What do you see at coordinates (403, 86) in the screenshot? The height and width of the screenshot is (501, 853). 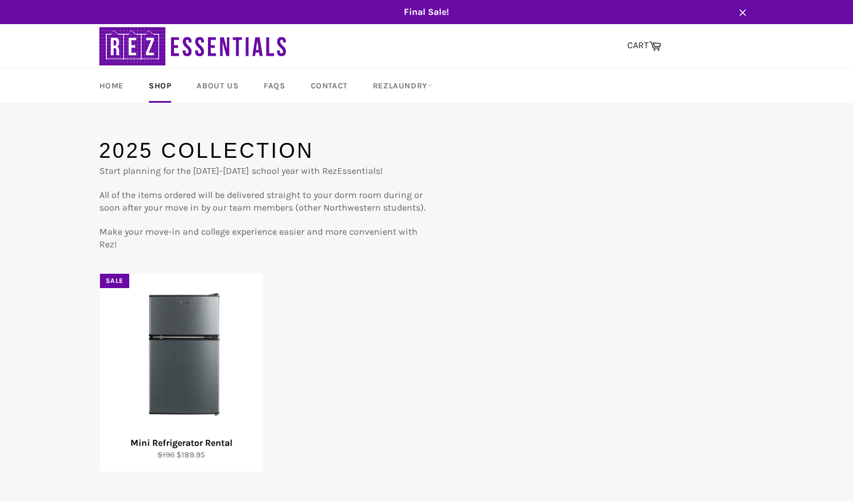 I see `a: RezLaundry` at bounding box center [403, 86].